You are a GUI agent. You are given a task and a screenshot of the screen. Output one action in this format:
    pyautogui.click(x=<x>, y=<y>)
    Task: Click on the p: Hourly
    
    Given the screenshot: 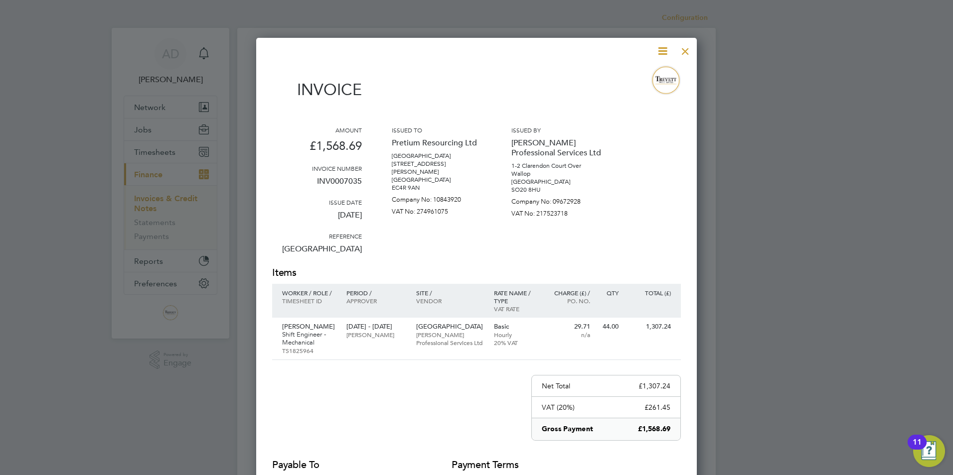 What is the action you would take?
    pyautogui.click(x=515, y=335)
    